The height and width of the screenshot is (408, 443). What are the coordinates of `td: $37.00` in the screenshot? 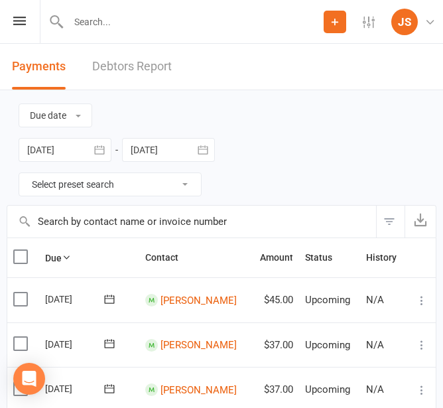 It's located at (275, 345).